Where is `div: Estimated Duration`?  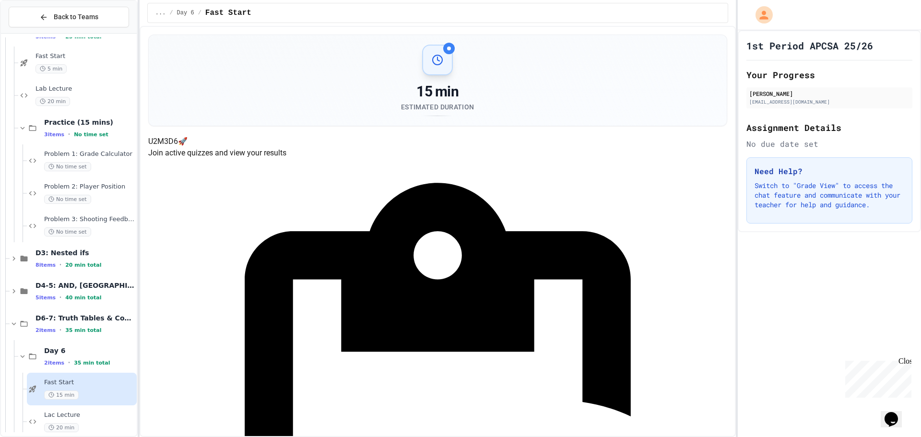 div: Estimated Duration is located at coordinates (437, 107).